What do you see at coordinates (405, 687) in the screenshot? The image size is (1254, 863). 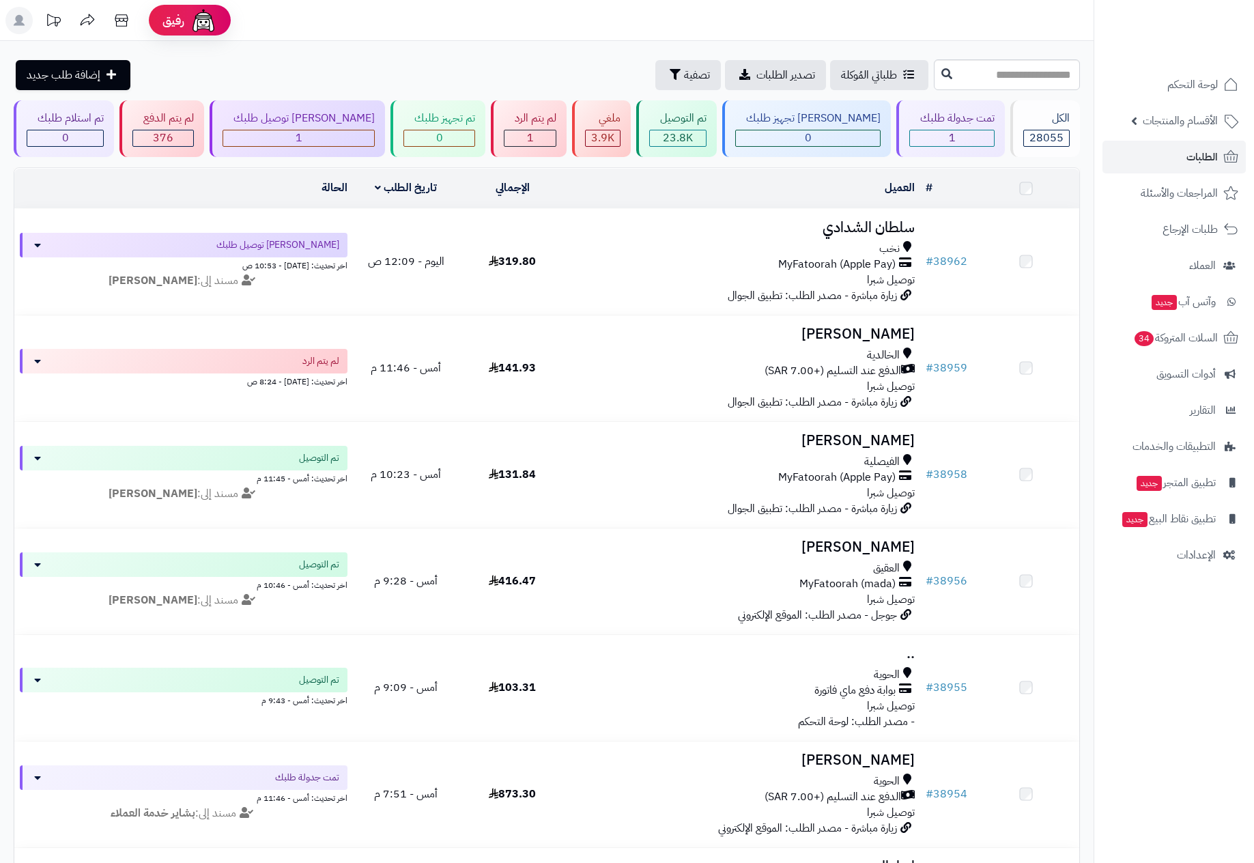 I see `span: أمس - 9:09 م` at bounding box center [405, 687].